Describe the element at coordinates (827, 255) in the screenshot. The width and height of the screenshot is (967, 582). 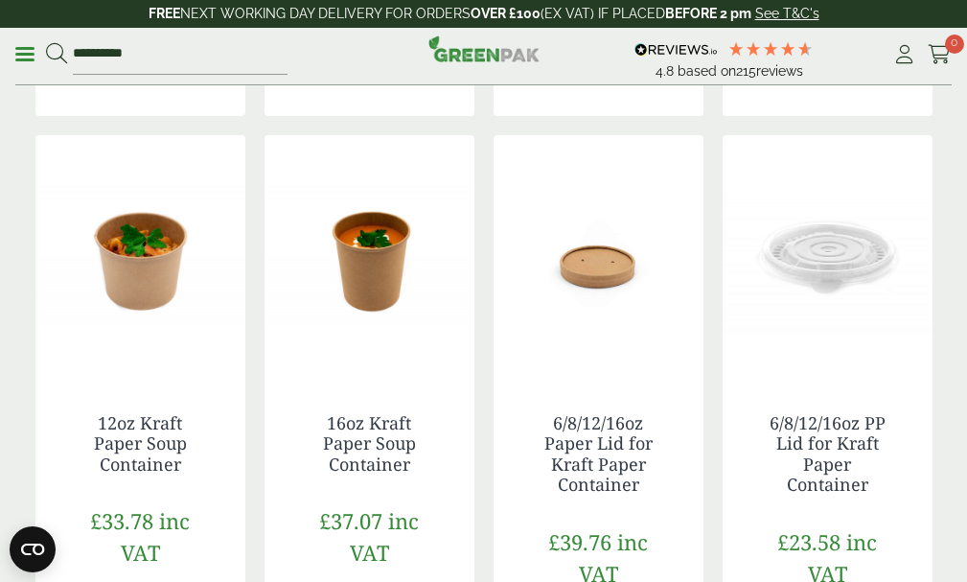
I see `a: Plastic Lid Top` at that location.